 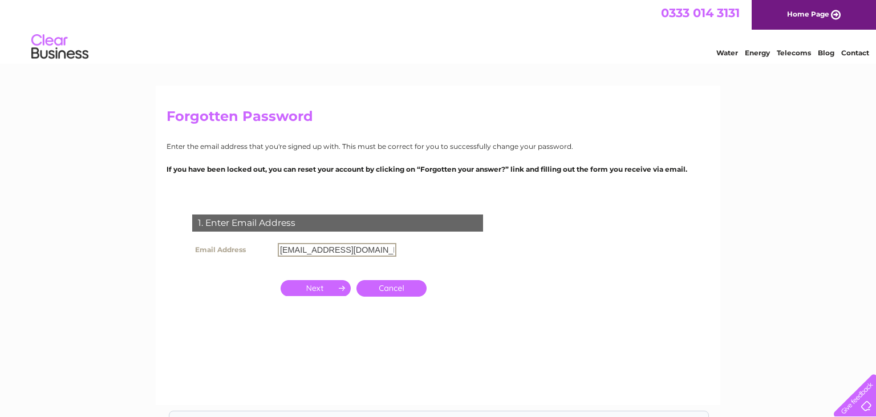 I want to click on p: If you have been locked out, you can reset your account by clicking on “Forgotten your answer?” l..., so click(x=438, y=169).